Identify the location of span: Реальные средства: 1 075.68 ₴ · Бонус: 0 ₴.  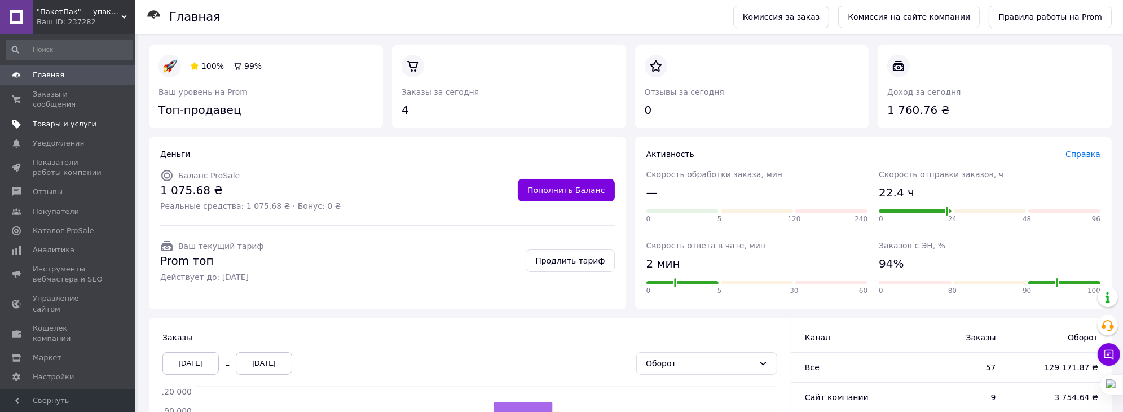
(250, 206).